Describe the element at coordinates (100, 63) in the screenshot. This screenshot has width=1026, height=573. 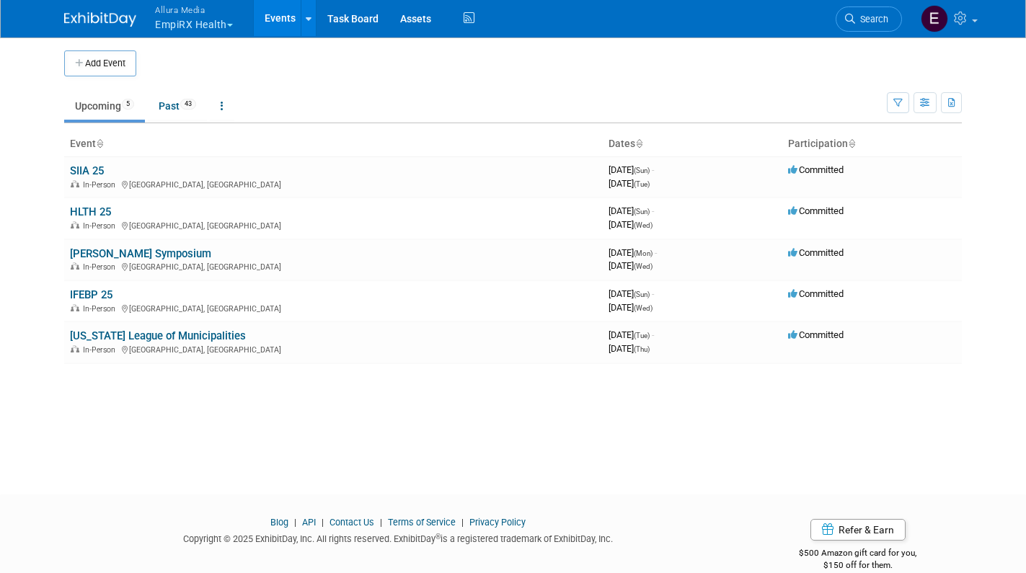
I see `button: Add Event` at that location.